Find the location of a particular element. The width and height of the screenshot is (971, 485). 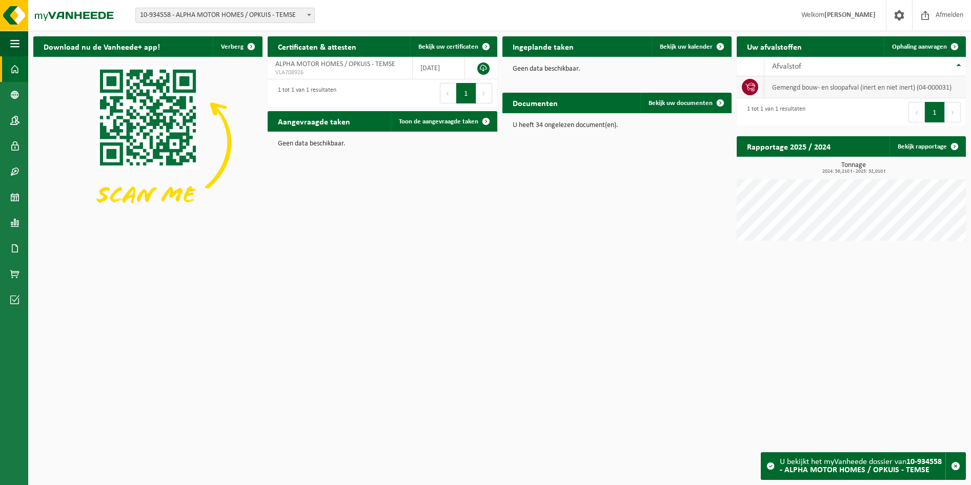

span: Bekijk uw kalender is located at coordinates (686, 47).